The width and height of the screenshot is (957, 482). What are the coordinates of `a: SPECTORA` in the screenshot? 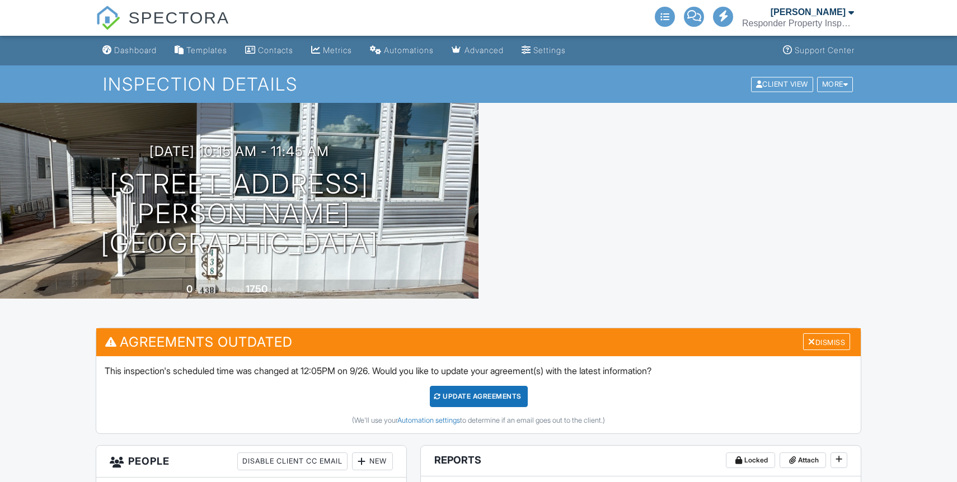 It's located at (162, 27).